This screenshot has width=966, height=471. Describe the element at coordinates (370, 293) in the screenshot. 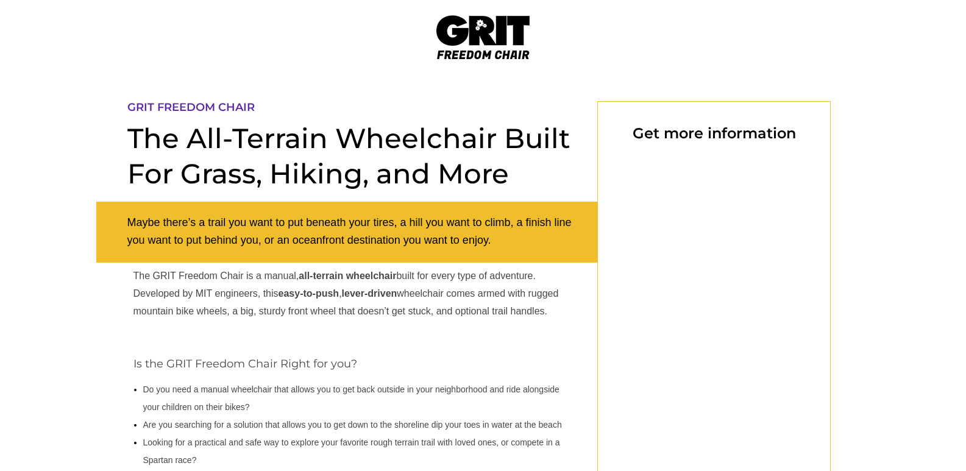

I see `strong: lever-driven` at that location.